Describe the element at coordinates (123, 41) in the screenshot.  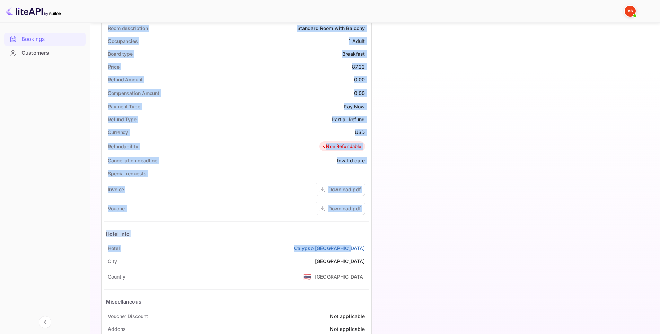
I see `div: Occupancies` at that location.